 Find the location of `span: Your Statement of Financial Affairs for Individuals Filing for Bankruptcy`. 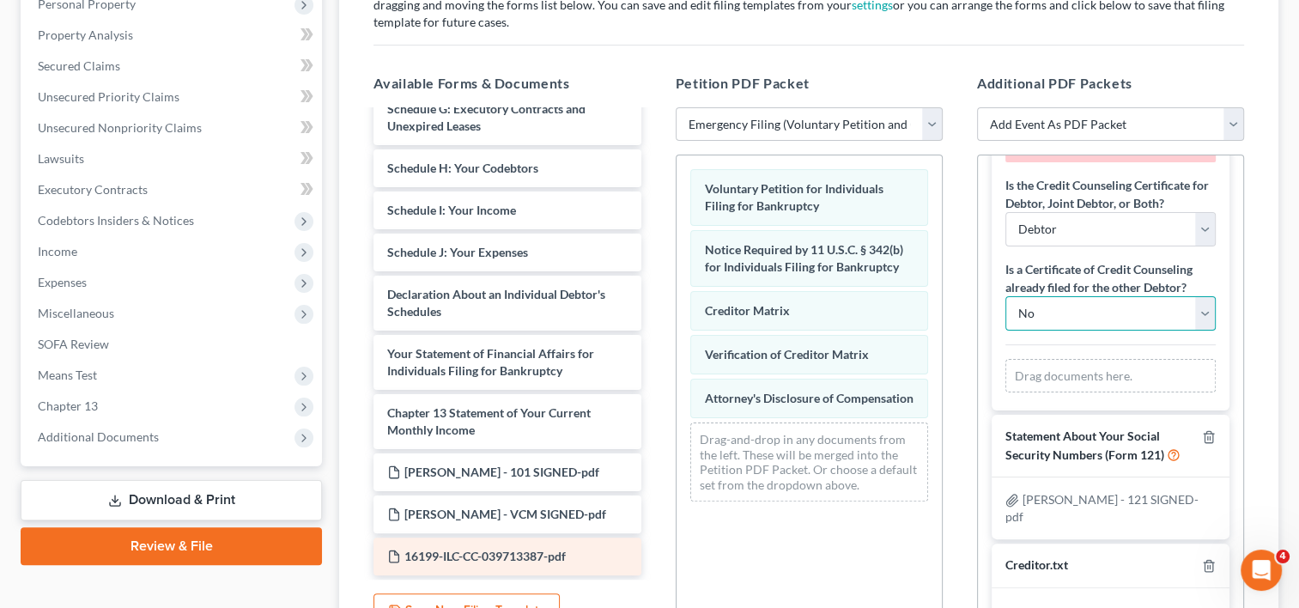

span: Your Statement of Financial Affairs for Individuals Filing for Bankruptcy is located at coordinates (490, 361).